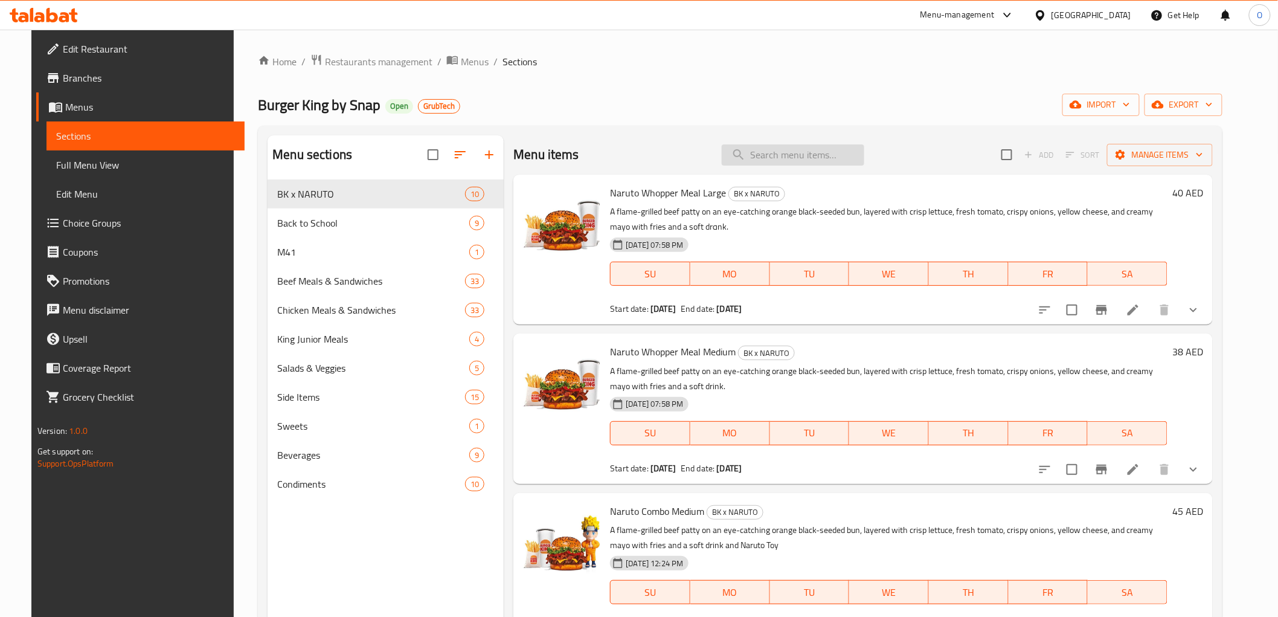 This screenshot has width=1278, height=617. I want to click on button: SA, so click(1128, 433).